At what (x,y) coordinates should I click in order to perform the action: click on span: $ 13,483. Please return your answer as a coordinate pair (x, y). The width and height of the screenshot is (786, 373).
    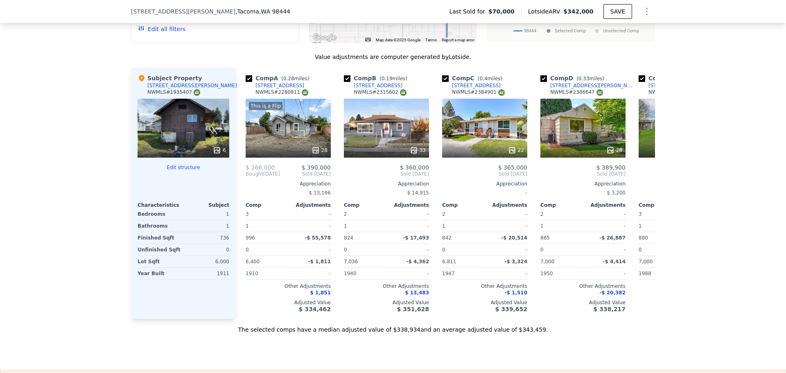
    Looking at the image, I should click on (417, 293).